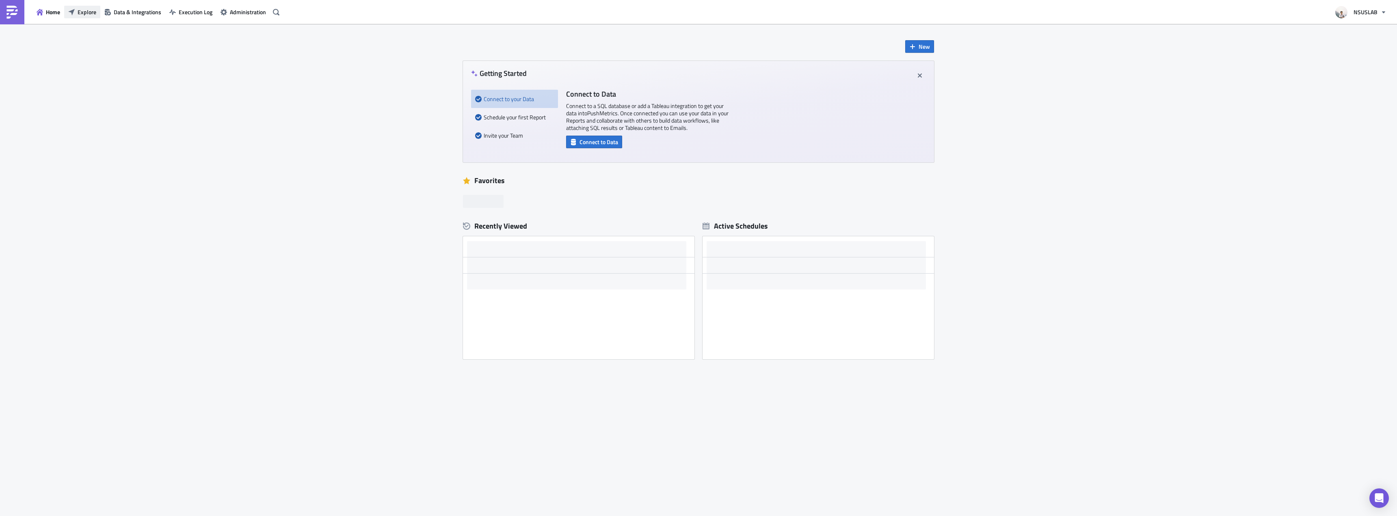  What do you see at coordinates (87, 12) in the screenshot?
I see `span: Explore` at bounding box center [87, 12].